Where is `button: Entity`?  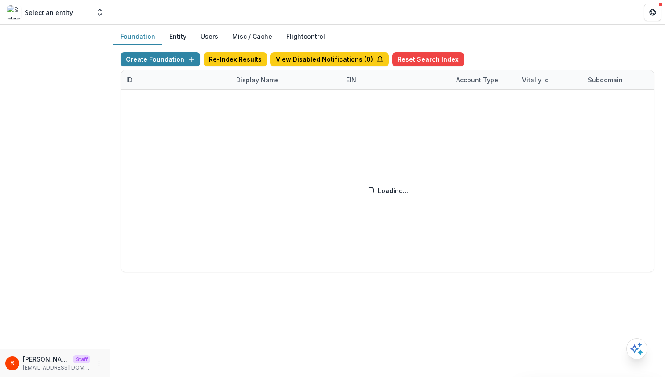
button: Entity is located at coordinates (178, 36).